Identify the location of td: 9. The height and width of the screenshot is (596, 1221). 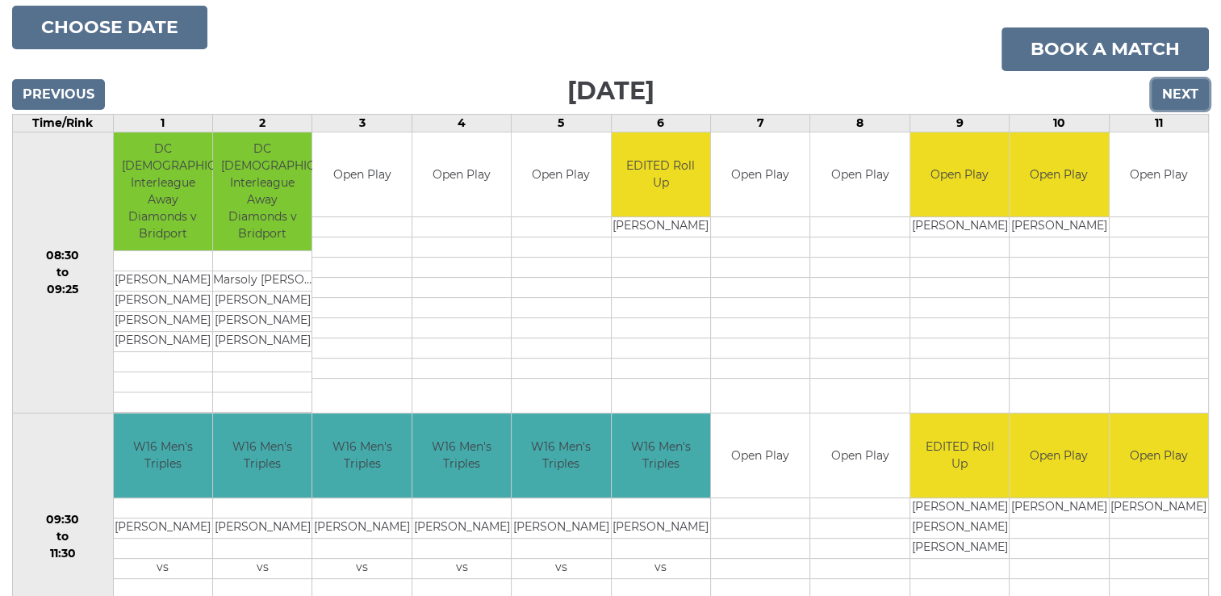
(959, 123).